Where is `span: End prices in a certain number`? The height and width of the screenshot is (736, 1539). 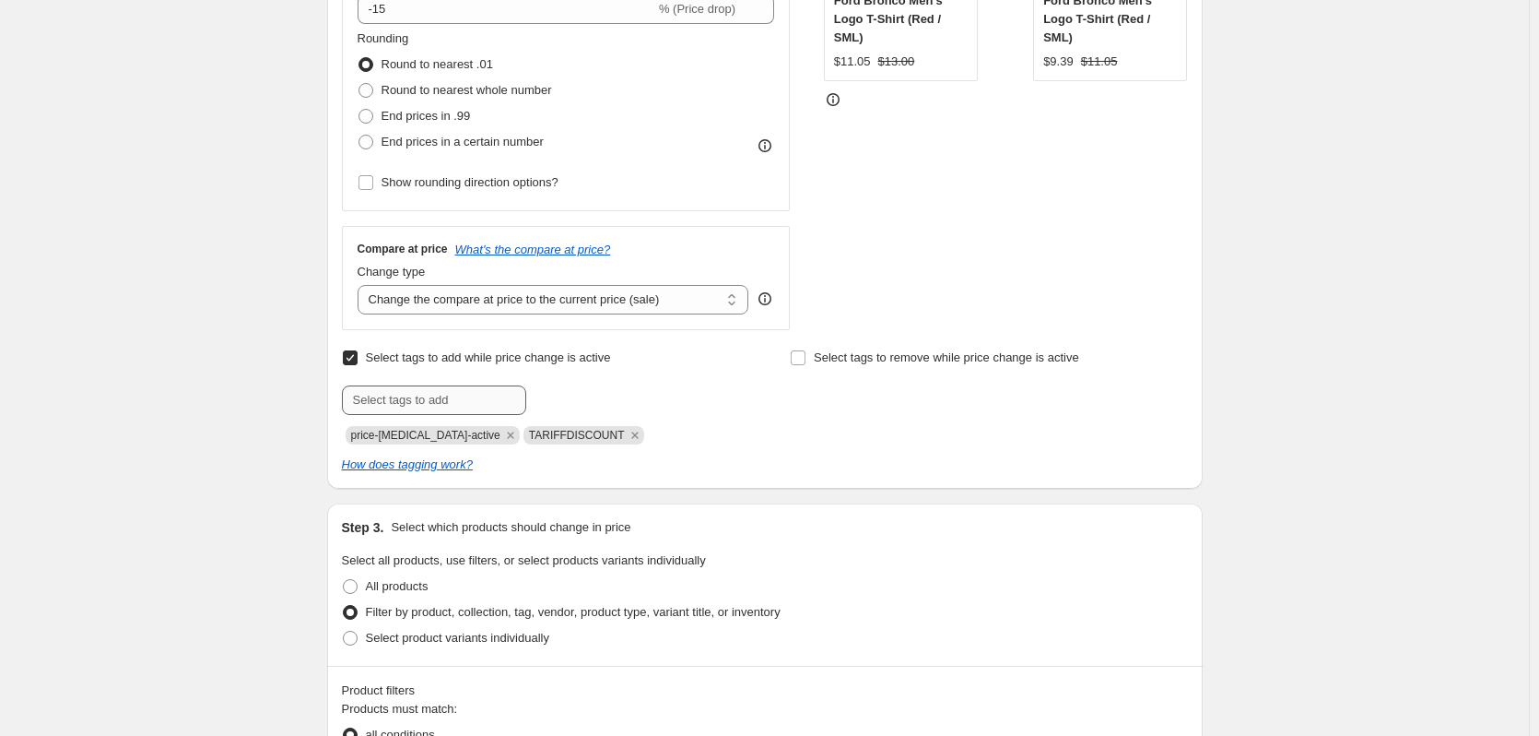 span: End prices in a certain number is located at coordinates (463, 141).